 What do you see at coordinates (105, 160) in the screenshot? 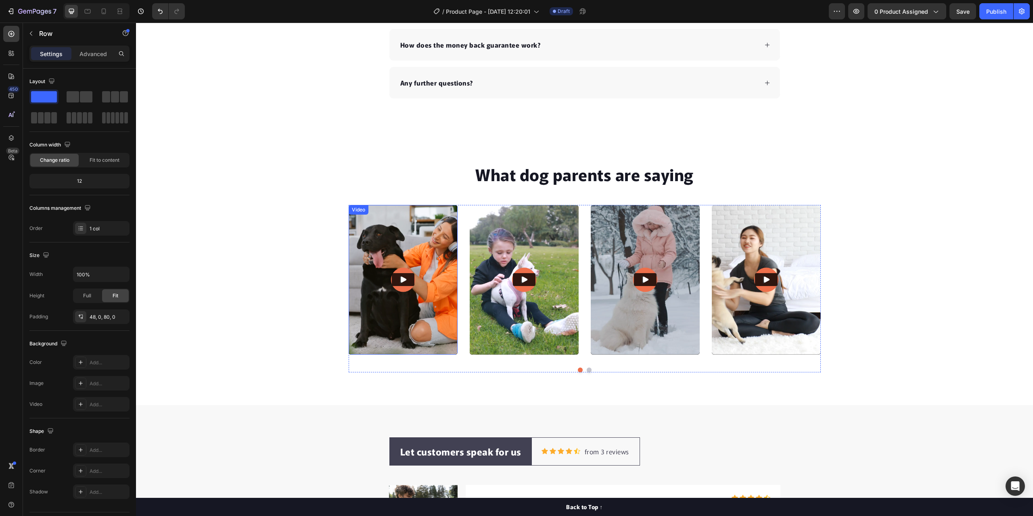
I see `span: Fit to content` at bounding box center [105, 160].